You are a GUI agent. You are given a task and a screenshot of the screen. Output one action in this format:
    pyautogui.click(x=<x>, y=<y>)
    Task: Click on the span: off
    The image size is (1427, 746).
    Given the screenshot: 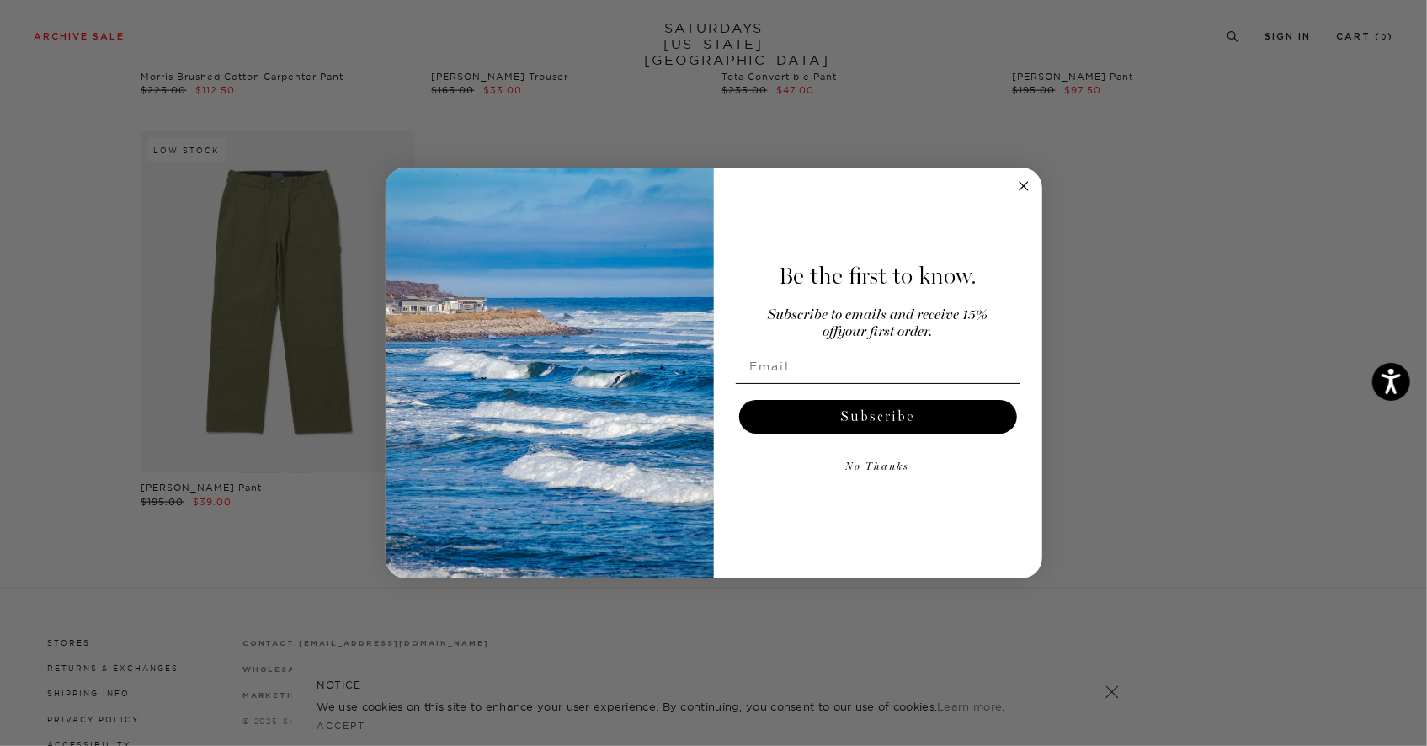 What is the action you would take?
    pyautogui.click(x=831, y=332)
    